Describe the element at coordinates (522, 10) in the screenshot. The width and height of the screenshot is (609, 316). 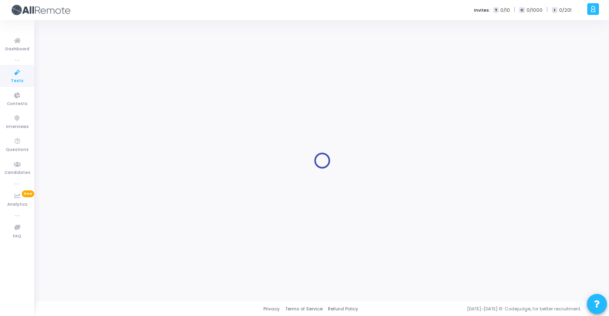
I see `span: C` at that location.